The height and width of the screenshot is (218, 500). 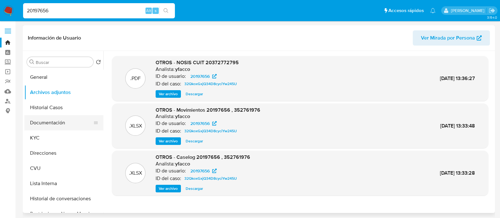 What do you see at coordinates (61, 123) in the screenshot?
I see `button: Documentación` at bounding box center [61, 123].